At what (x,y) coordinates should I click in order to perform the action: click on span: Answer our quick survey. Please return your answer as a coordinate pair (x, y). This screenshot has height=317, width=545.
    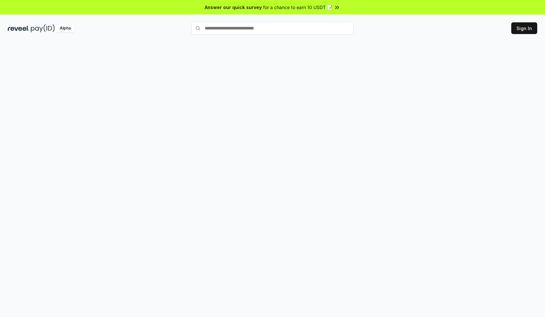
    Looking at the image, I should click on (233, 7).